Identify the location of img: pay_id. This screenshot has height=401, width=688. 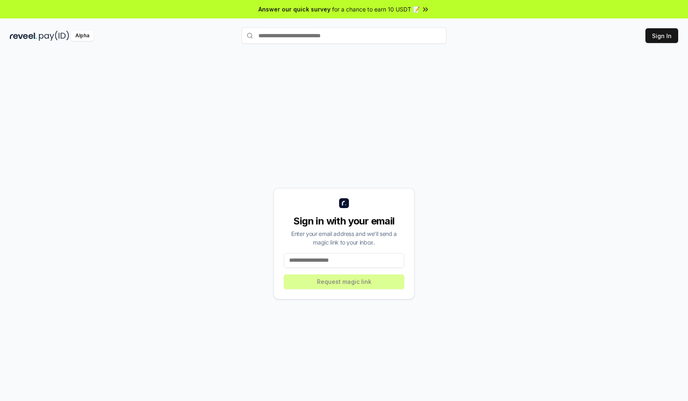
(54, 36).